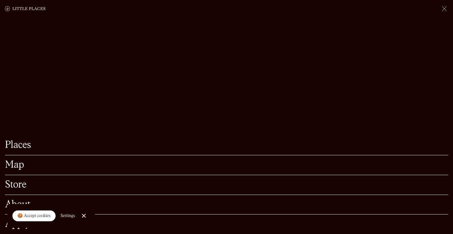 The height and width of the screenshot is (234, 453). Describe the element at coordinates (68, 216) in the screenshot. I see `div: Settings` at that location.